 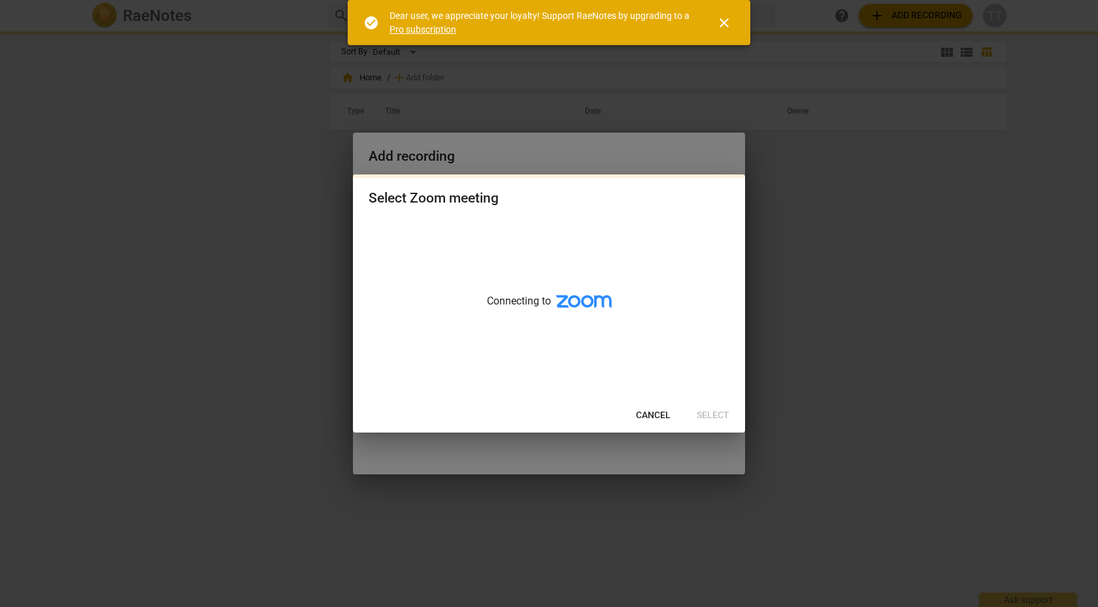 What do you see at coordinates (653, 416) in the screenshot?
I see `span: Cancel` at bounding box center [653, 416].